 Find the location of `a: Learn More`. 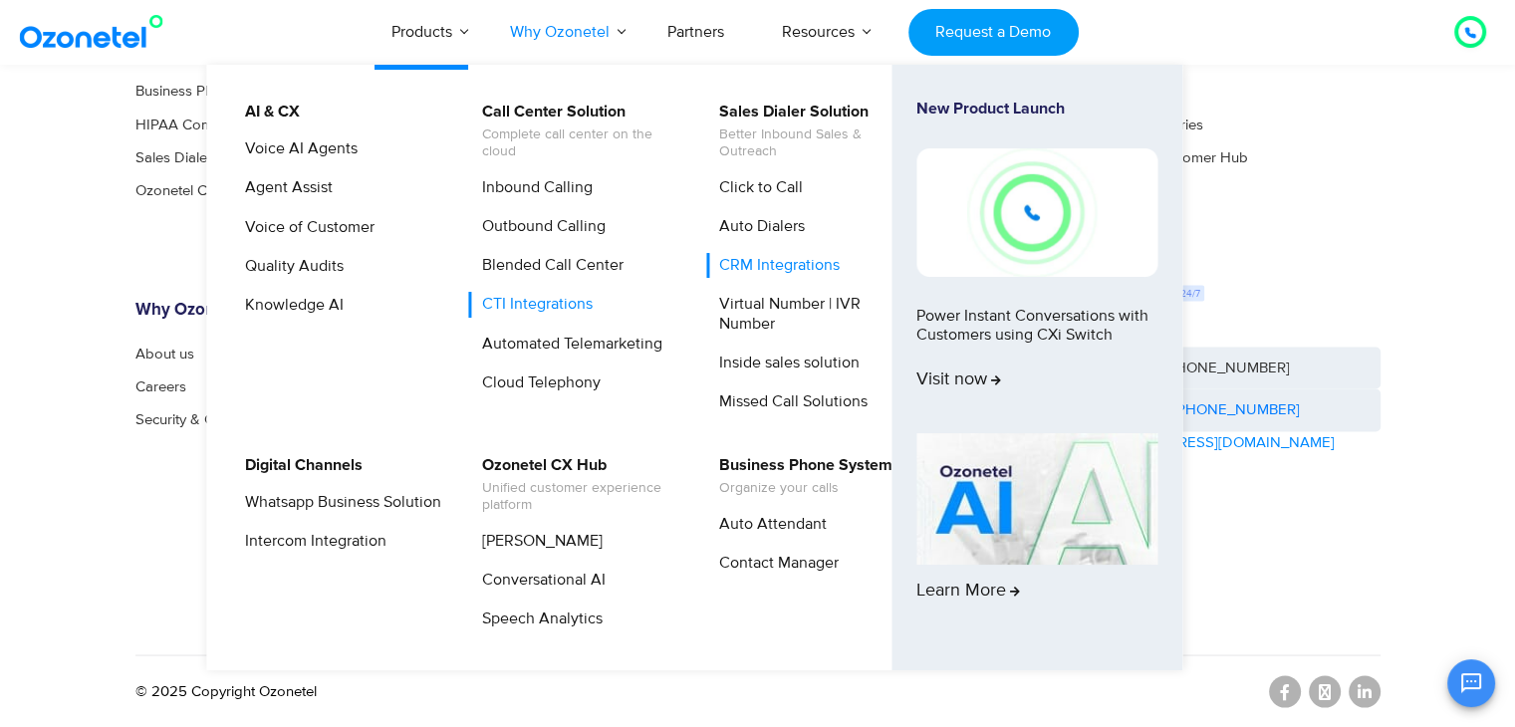

a: Learn More is located at coordinates (1037, 535).